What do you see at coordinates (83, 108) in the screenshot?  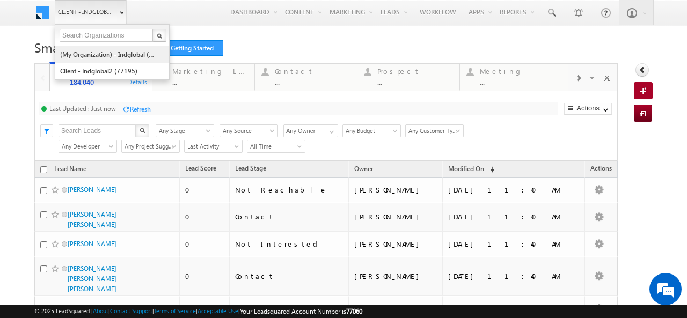 I see `div: Last Updated : Just now` at bounding box center [83, 108].